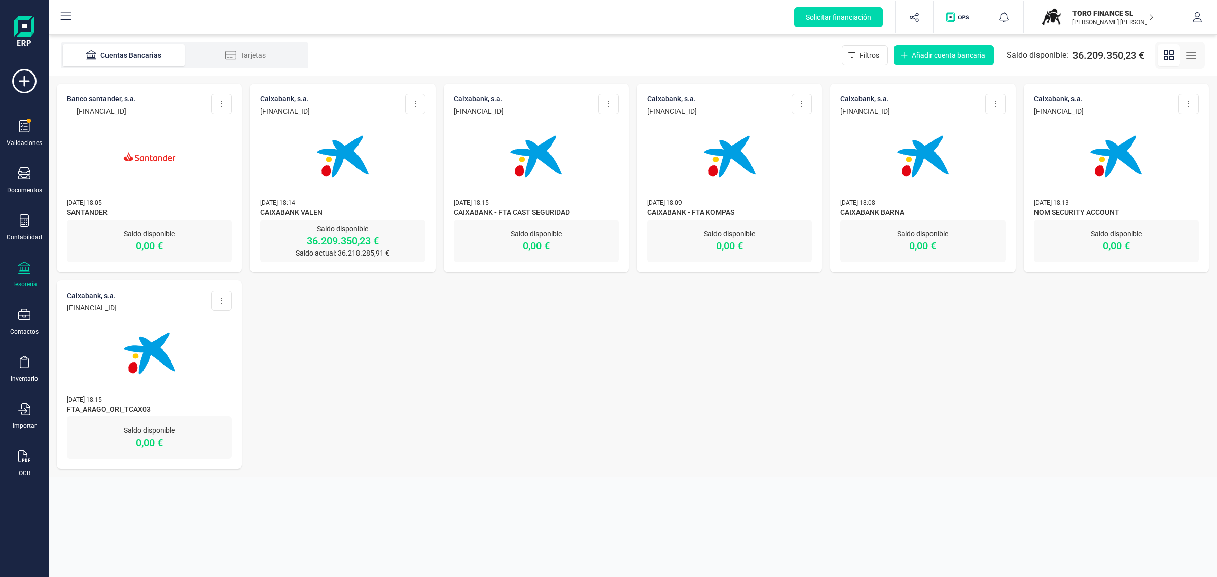 This screenshot has height=577, width=1217. Describe the element at coordinates (24, 379) in the screenshot. I see `div: Inventario` at that location.